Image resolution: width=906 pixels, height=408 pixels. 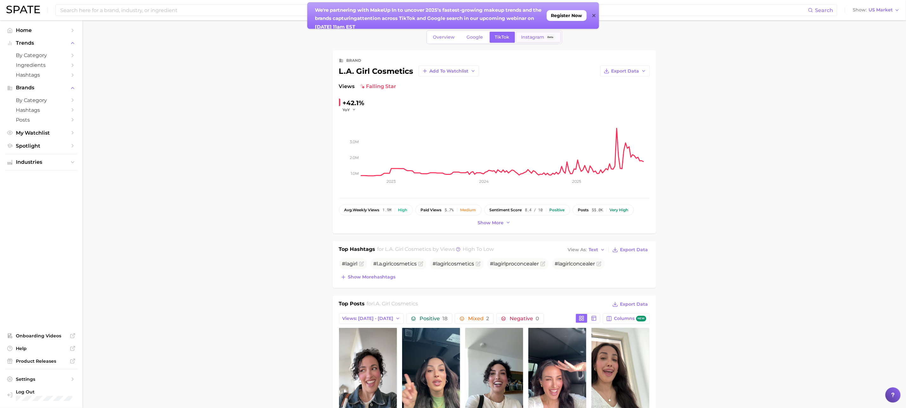 I want to click on tspan: 2024, so click(x=484, y=181).